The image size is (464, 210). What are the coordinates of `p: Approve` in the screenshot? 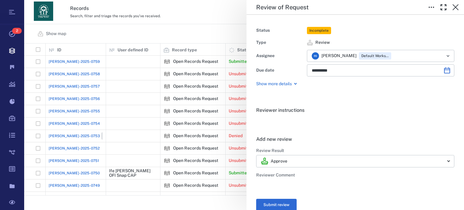 It's located at (279, 161).